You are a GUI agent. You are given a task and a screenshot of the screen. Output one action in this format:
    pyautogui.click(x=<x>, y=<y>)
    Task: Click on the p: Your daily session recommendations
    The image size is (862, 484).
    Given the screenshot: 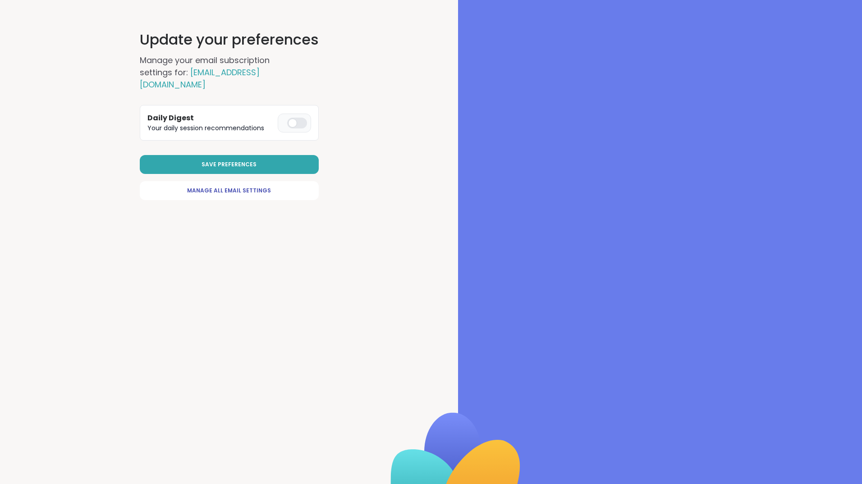 What is the action you would take?
    pyautogui.click(x=211, y=128)
    